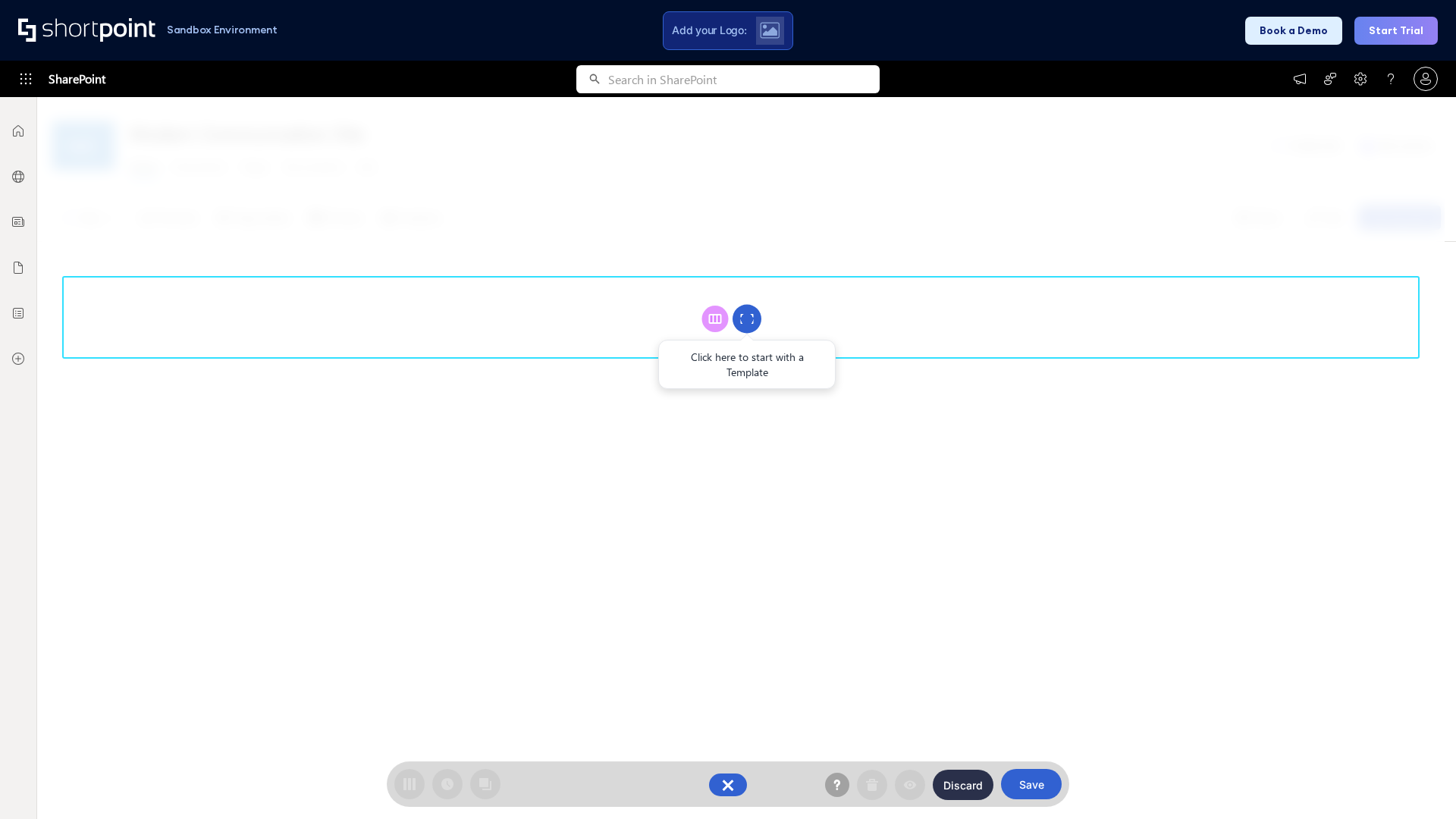 The height and width of the screenshot is (819, 1456). Describe the element at coordinates (1294, 30) in the screenshot. I see `button: Book a Demo` at that location.